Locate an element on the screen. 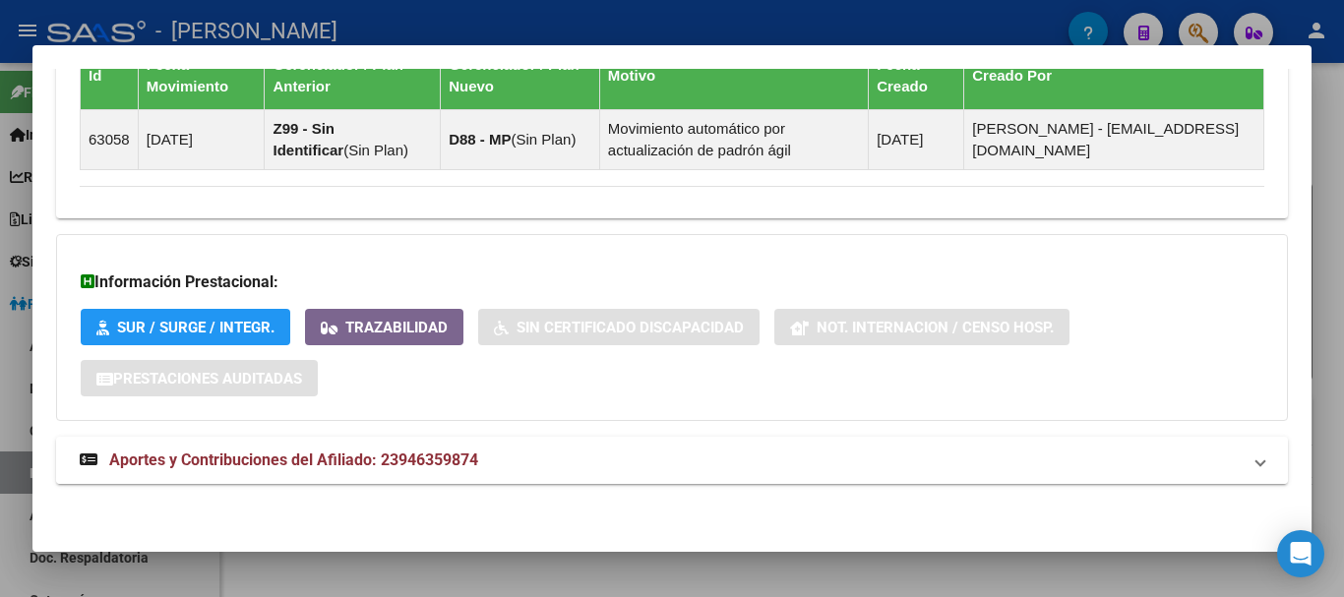 This screenshot has width=1344, height=597. td: Movimiento automático por actualización de padrón ágil is located at coordinates (733, 140).